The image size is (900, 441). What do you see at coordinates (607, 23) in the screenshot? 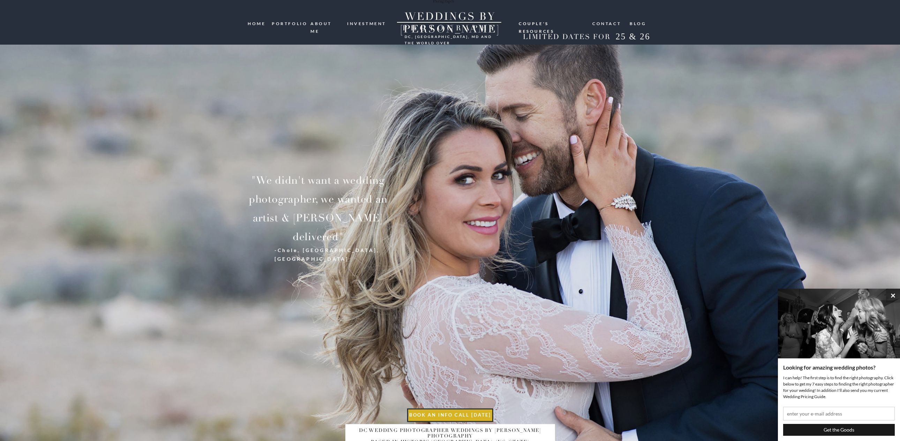
I see `nav: Contact` at bounding box center [607, 23].